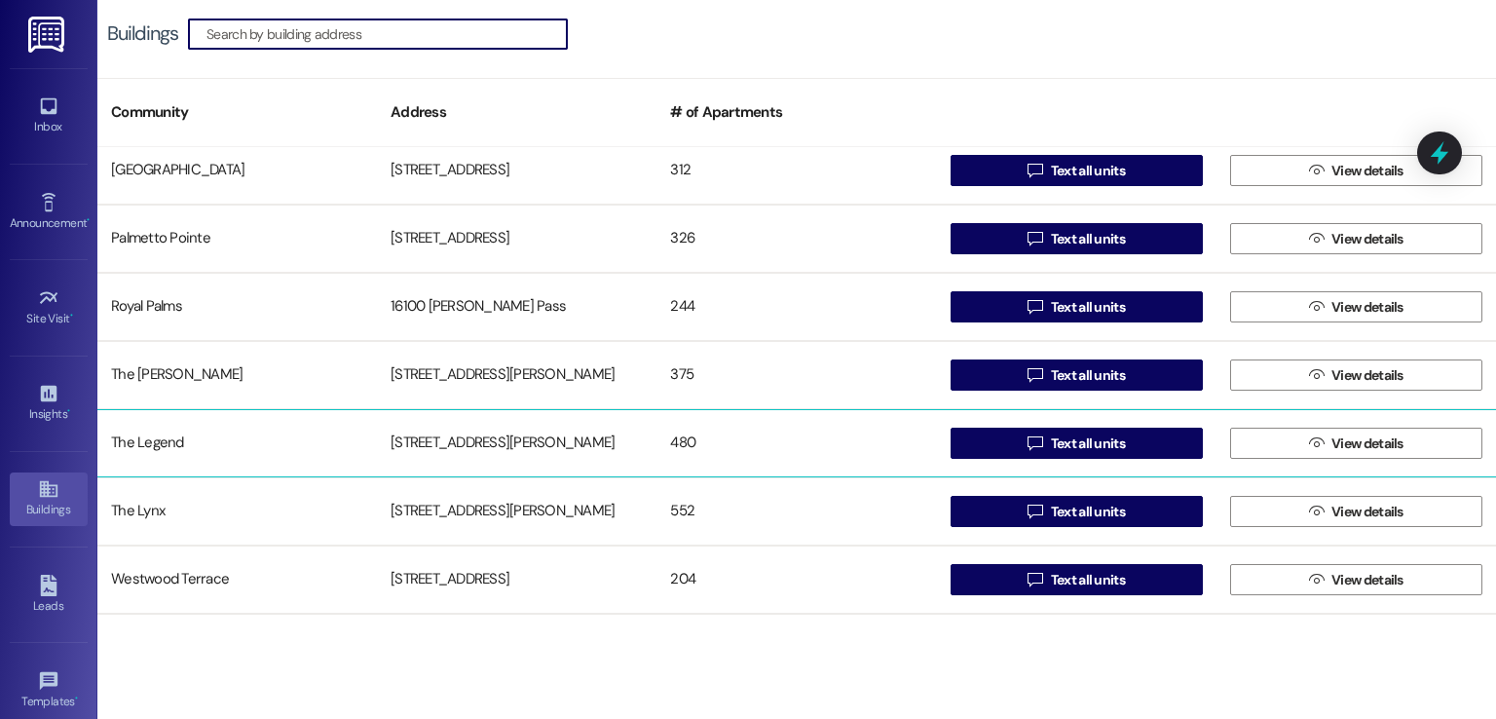 This screenshot has width=1496, height=719. Describe the element at coordinates (796, 112) in the screenshot. I see `div: # of Apartments` at that location.